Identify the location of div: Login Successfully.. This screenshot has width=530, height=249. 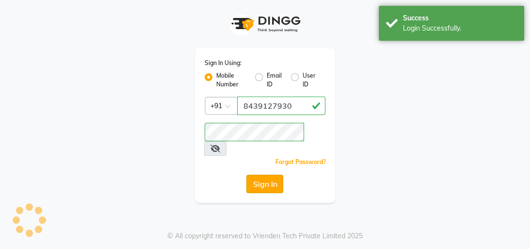
(460, 28).